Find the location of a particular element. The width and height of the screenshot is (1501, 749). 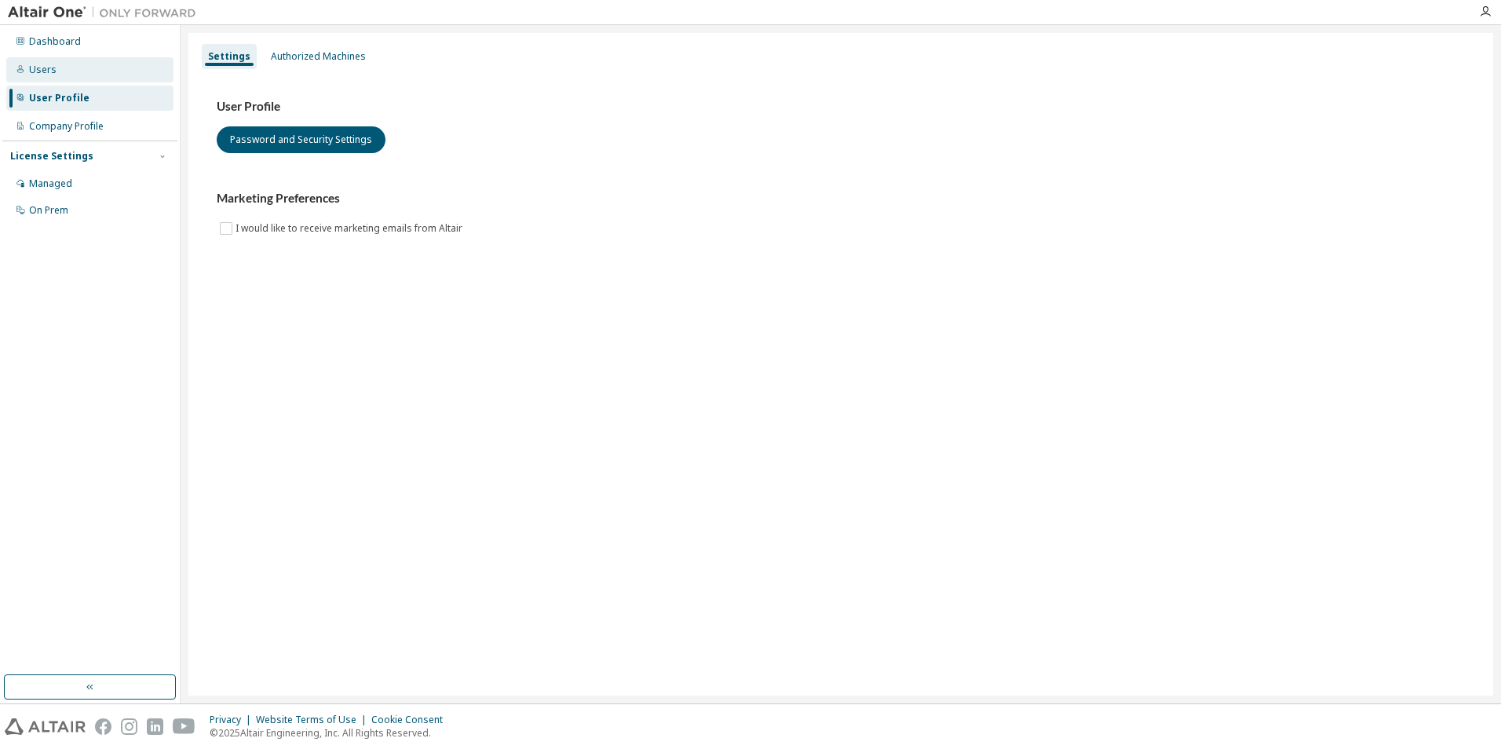

div: Company Profile is located at coordinates (66, 126).